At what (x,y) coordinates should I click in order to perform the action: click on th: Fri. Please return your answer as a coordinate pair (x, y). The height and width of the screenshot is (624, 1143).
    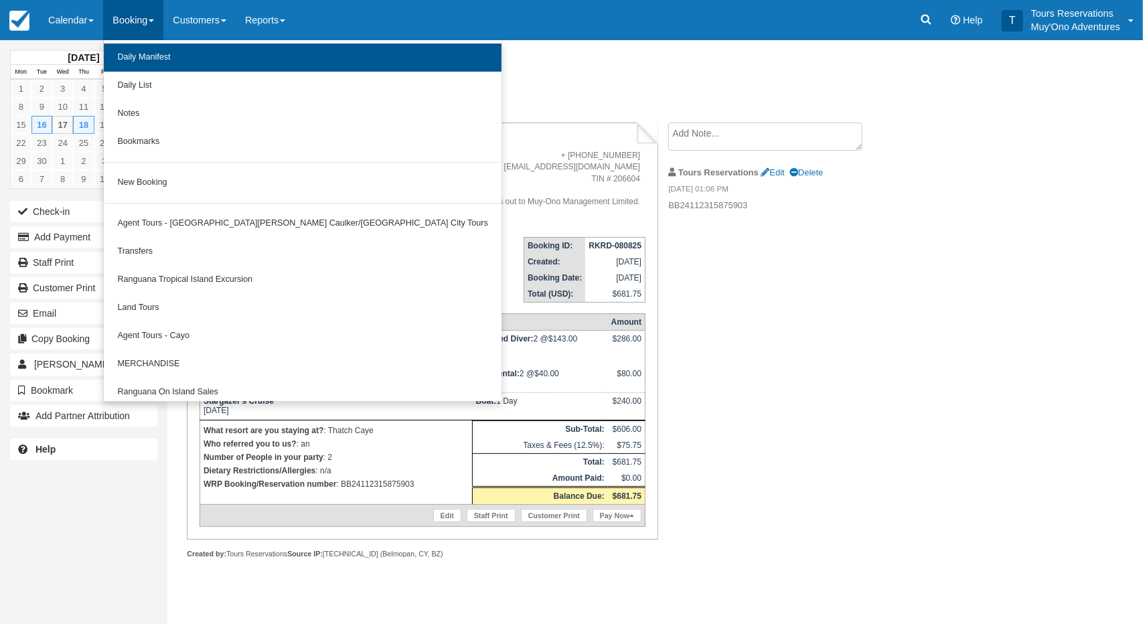
    Looking at the image, I should click on (104, 72).